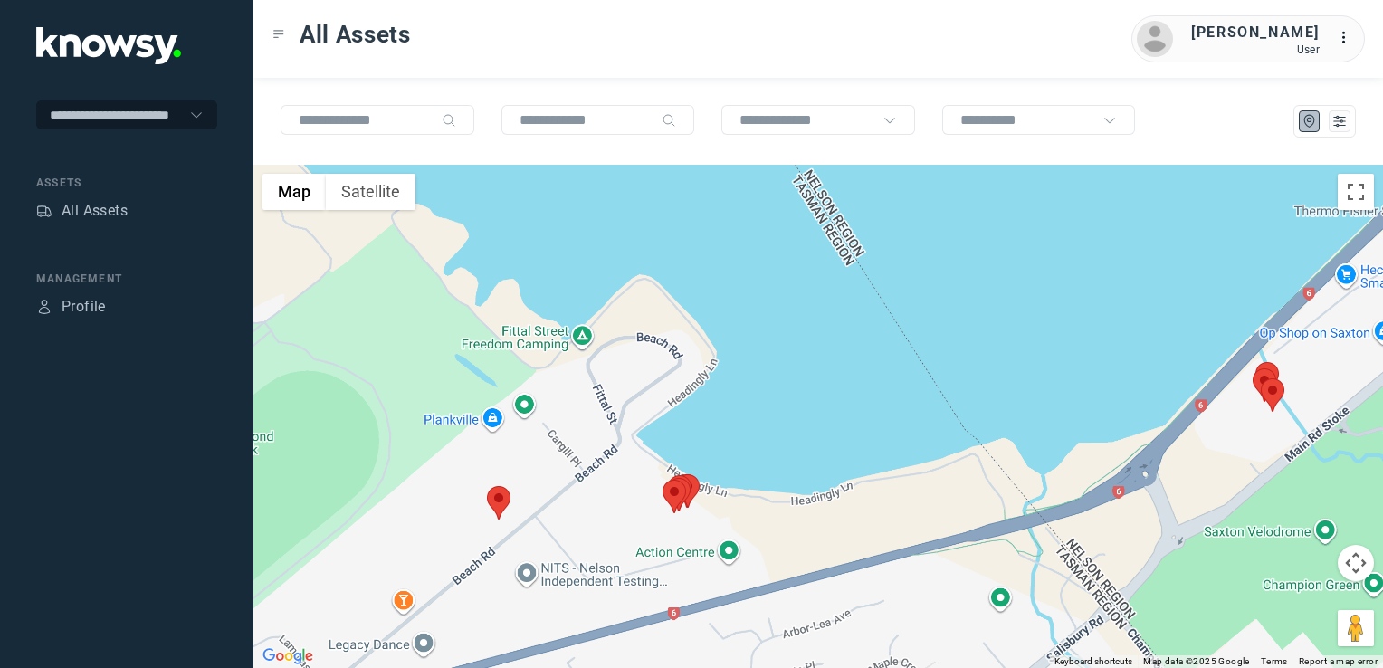 The width and height of the screenshot is (1383, 668). I want to click on button: Drag Pegman onto the map to open Street View, so click(1356, 628).